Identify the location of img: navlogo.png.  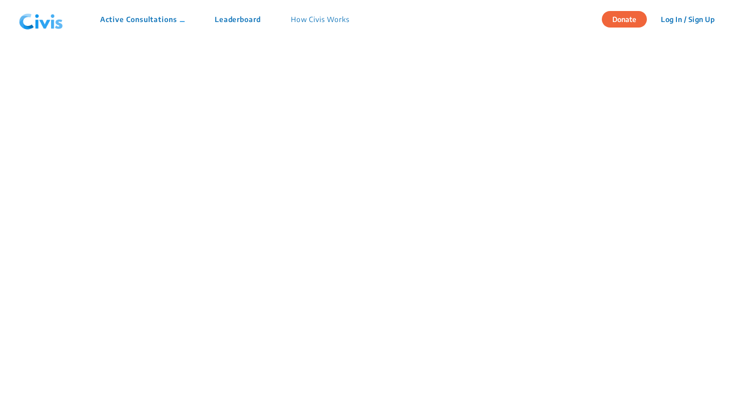
(41, 20).